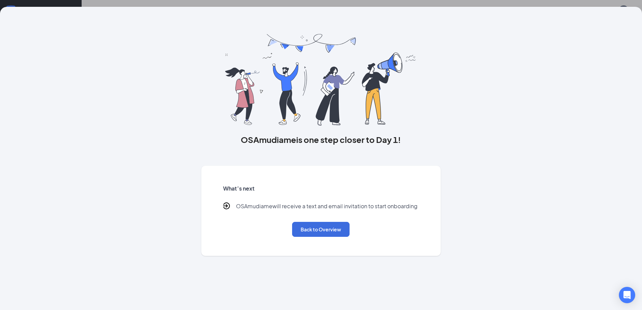 The width and height of the screenshot is (642, 310). Describe the element at coordinates (321, 189) in the screenshot. I see `h5: What’s next` at that location.